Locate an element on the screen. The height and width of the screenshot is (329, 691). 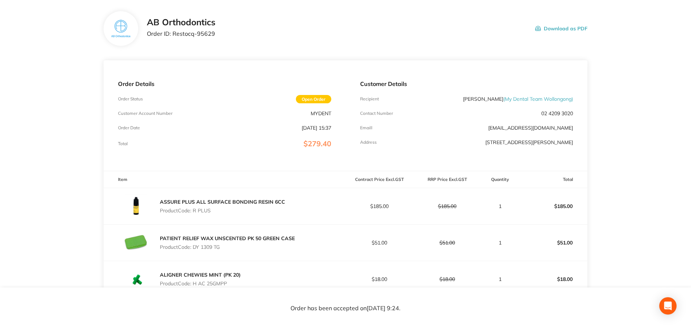
p: Recipient is located at coordinates (369, 99).